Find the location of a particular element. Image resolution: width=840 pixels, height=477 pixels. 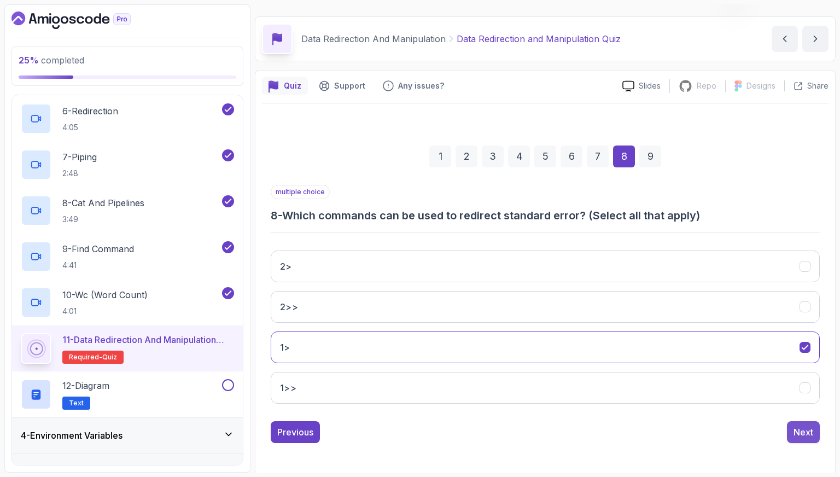

p: Repo is located at coordinates (706, 86).